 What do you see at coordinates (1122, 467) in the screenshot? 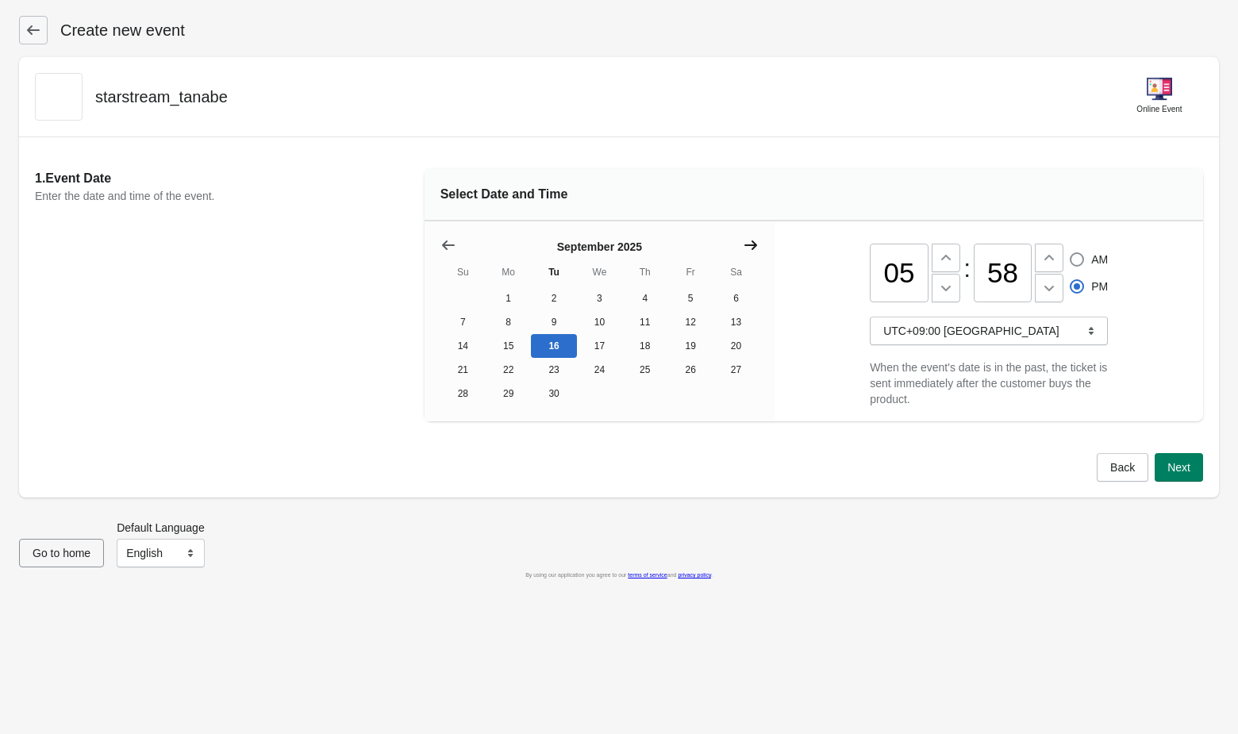
I see `span: Back` at bounding box center [1122, 467].